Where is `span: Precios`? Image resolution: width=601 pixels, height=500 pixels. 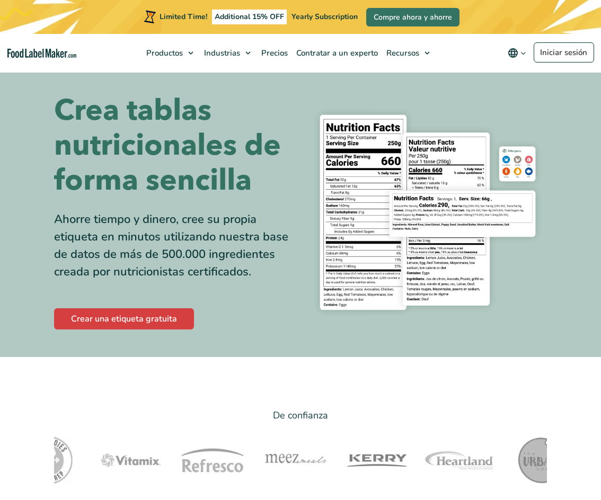 span: Precios is located at coordinates (274, 53).